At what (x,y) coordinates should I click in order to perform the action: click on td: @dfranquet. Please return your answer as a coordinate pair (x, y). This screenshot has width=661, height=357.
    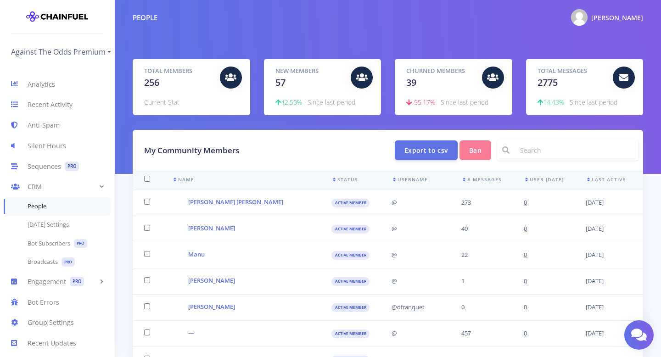
    Looking at the image, I should click on (416, 307).